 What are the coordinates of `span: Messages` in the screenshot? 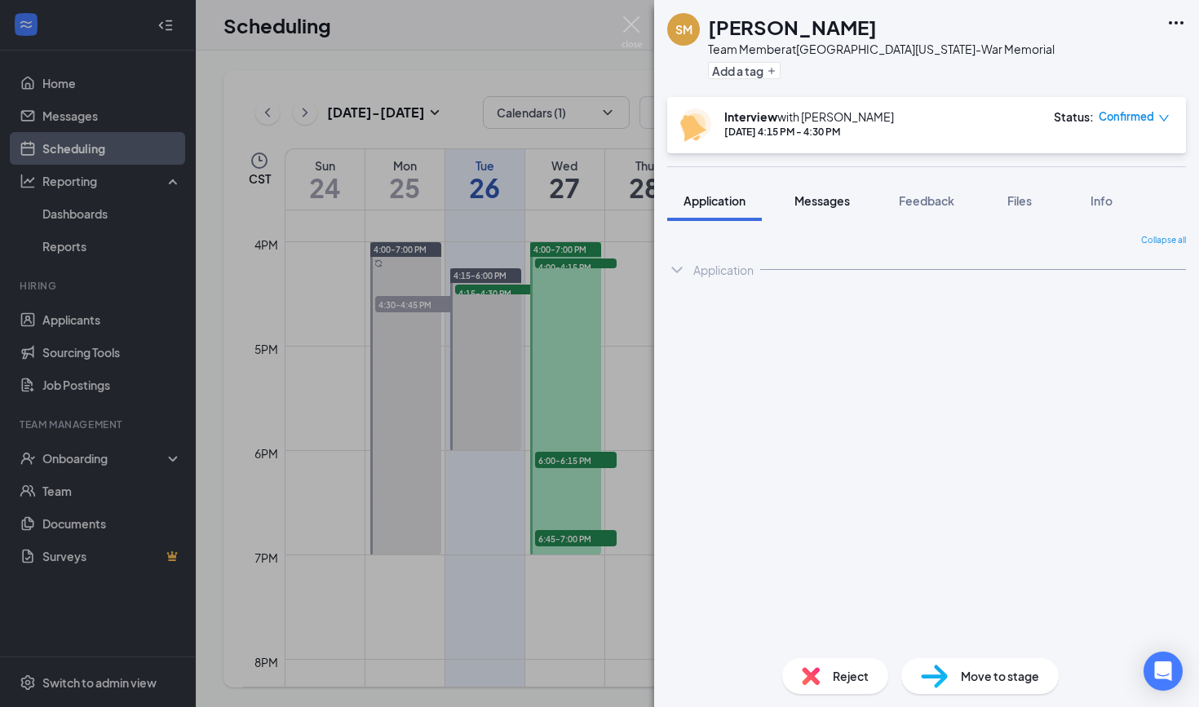 It's located at (822, 201).